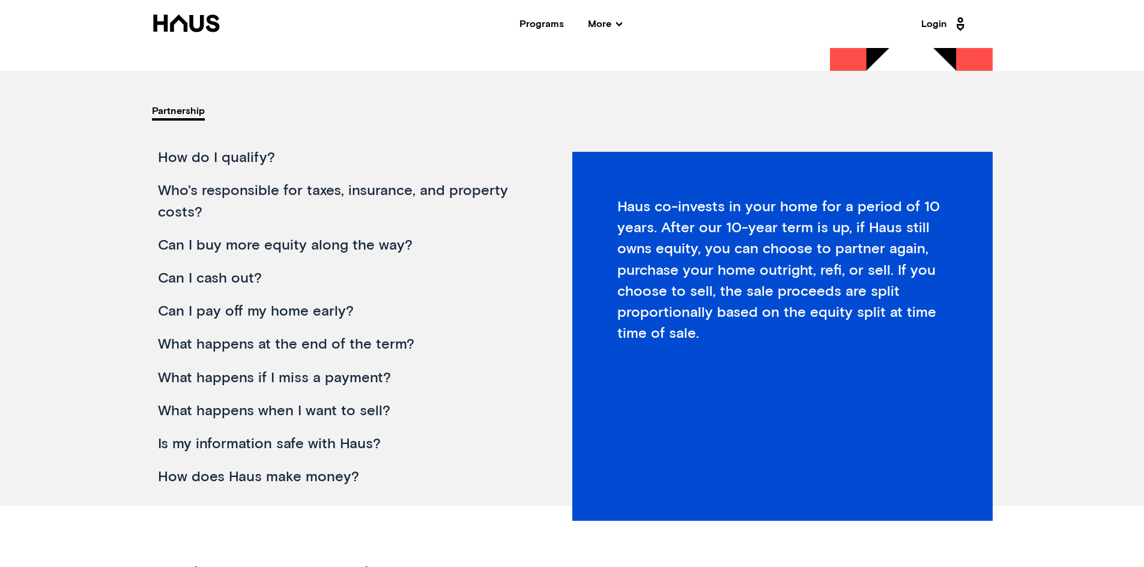 This screenshot has height=567, width=1144. What do you see at coordinates (341, 312) in the screenshot?
I see `div: Can I pay off my home early?` at bounding box center [341, 312].